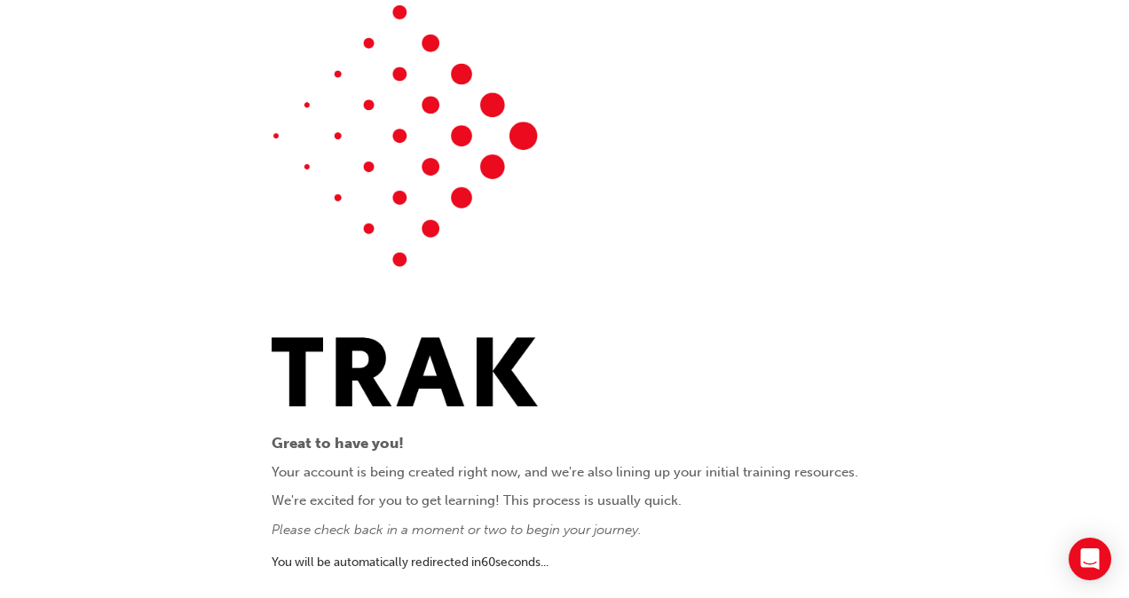  Describe the element at coordinates (565, 501) in the screenshot. I see `p: We're excited for you to get learning! This process is usually quick.` at that location.